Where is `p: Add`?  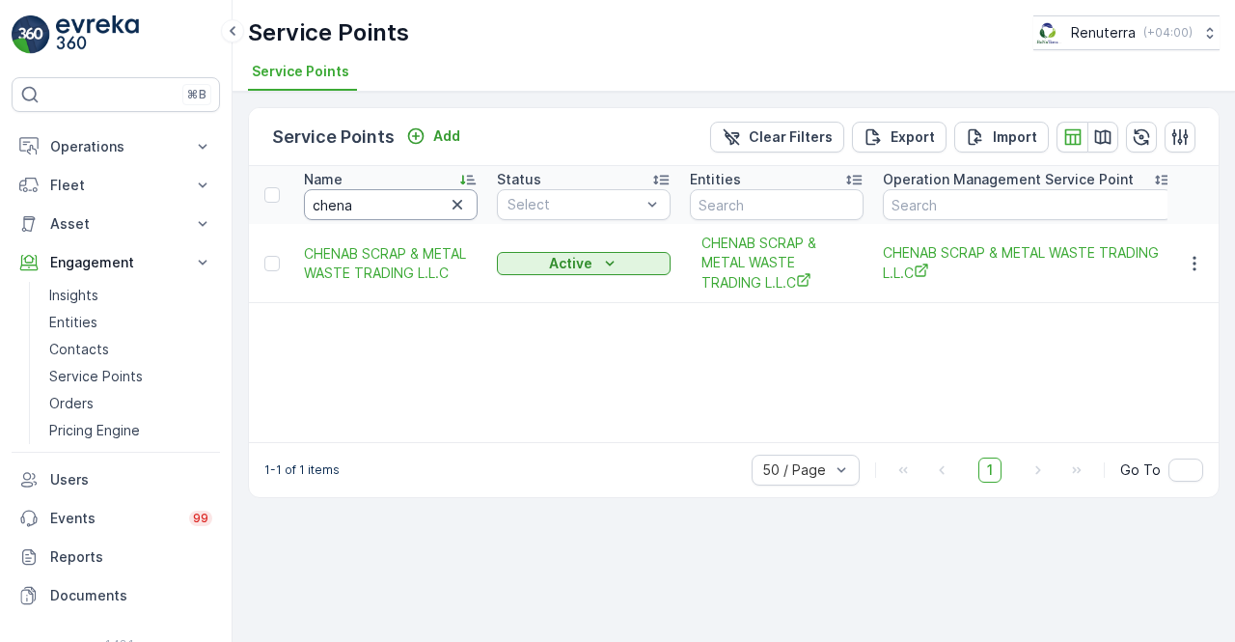 p: Add is located at coordinates (447, 136).